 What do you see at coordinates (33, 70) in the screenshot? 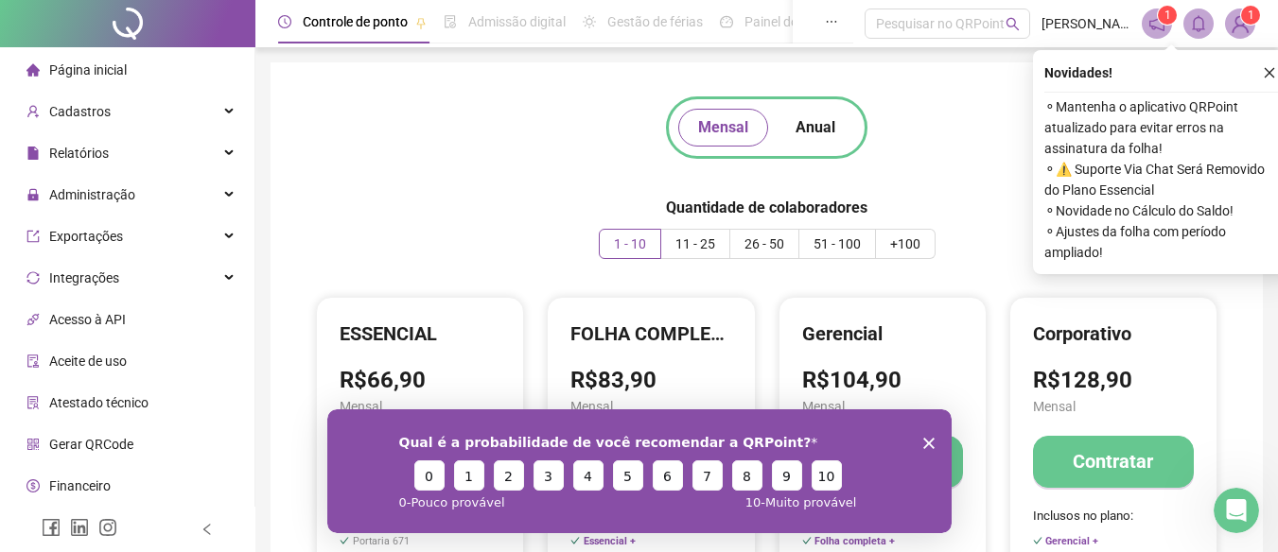
I see `span: home` at bounding box center [33, 70].